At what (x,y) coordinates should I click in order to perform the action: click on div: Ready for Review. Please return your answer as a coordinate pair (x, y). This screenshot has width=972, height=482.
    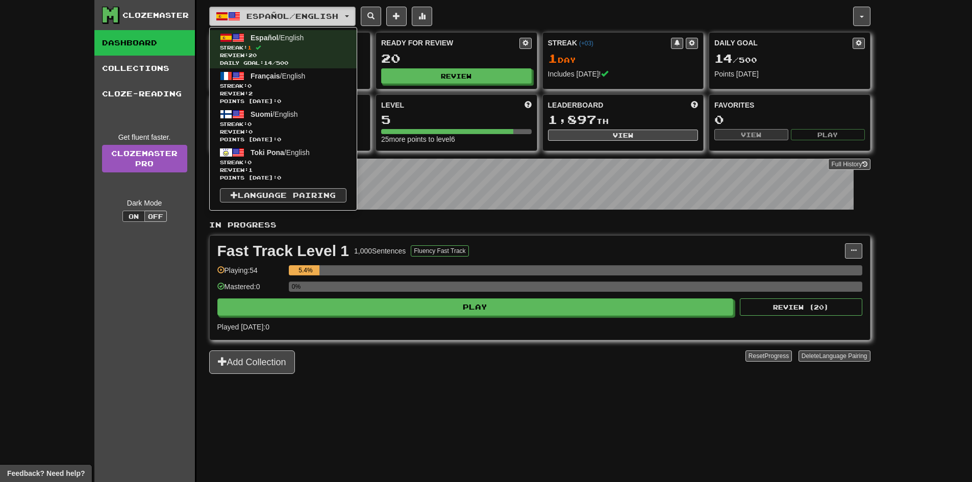
    Looking at the image, I should click on (450, 43).